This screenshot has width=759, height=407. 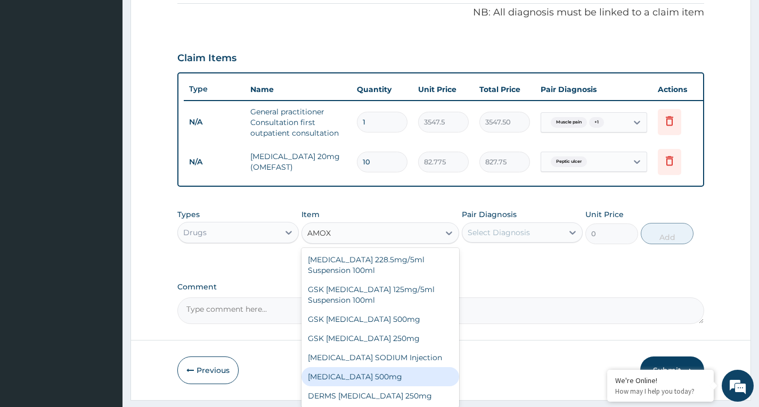 What do you see at coordinates (443, 89) in the screenshot?
I see `th: Unit Price` at bounding box center [443, 89].